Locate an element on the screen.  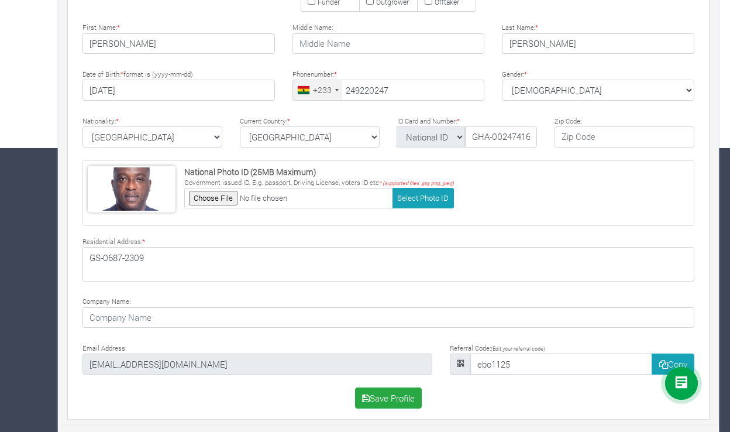
label: Last Name: is located at coordinates (520, 27).